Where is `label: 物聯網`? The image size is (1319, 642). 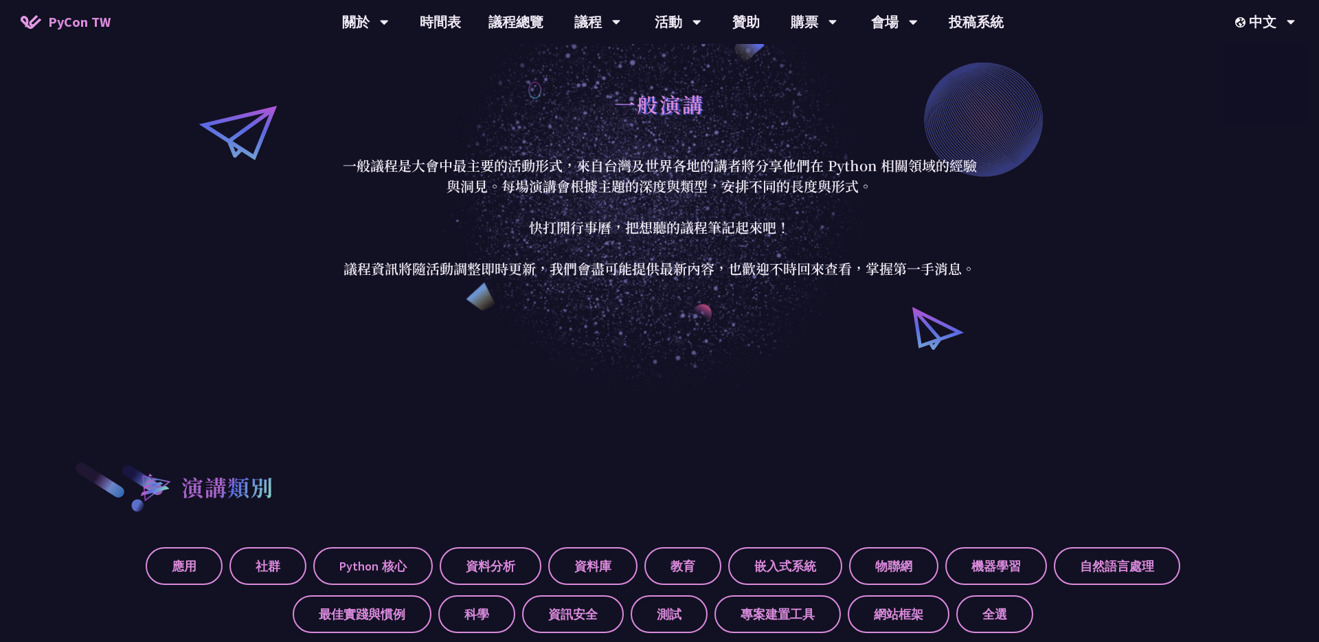
label: 物聯網 is located at coordinates (894, 566).